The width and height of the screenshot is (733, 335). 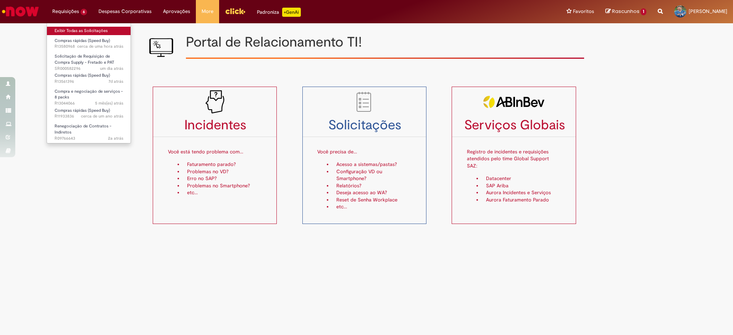 What do you see at coordinates (521, 179) in the screenshot?
I see `li: Datacenter` at bounding box center [521, 179].